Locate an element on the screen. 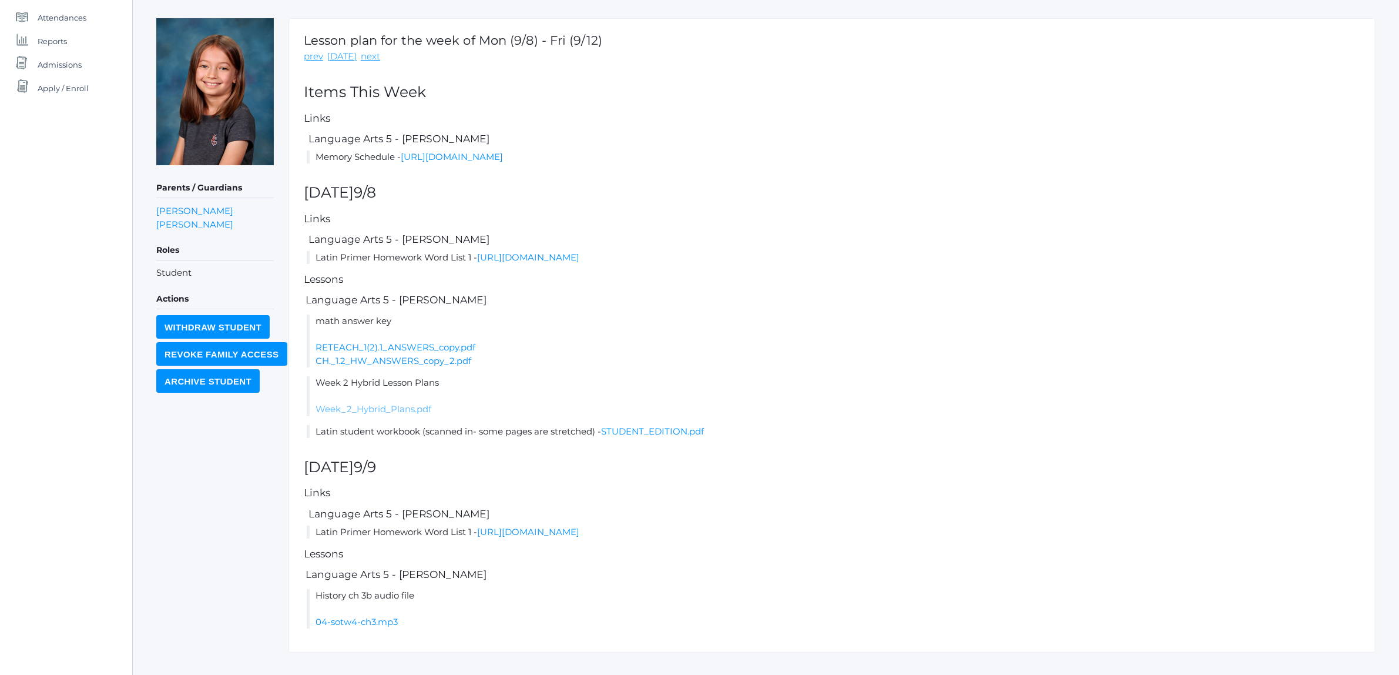  li: History ch 3b audio file is located at coordinates (833, 609).